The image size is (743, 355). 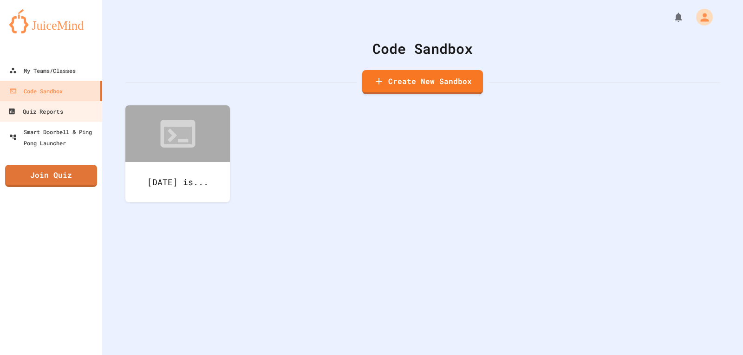 I want to click on div: Smart Doorbell & Ping Pong Launcher, so click(x=54, y=138).